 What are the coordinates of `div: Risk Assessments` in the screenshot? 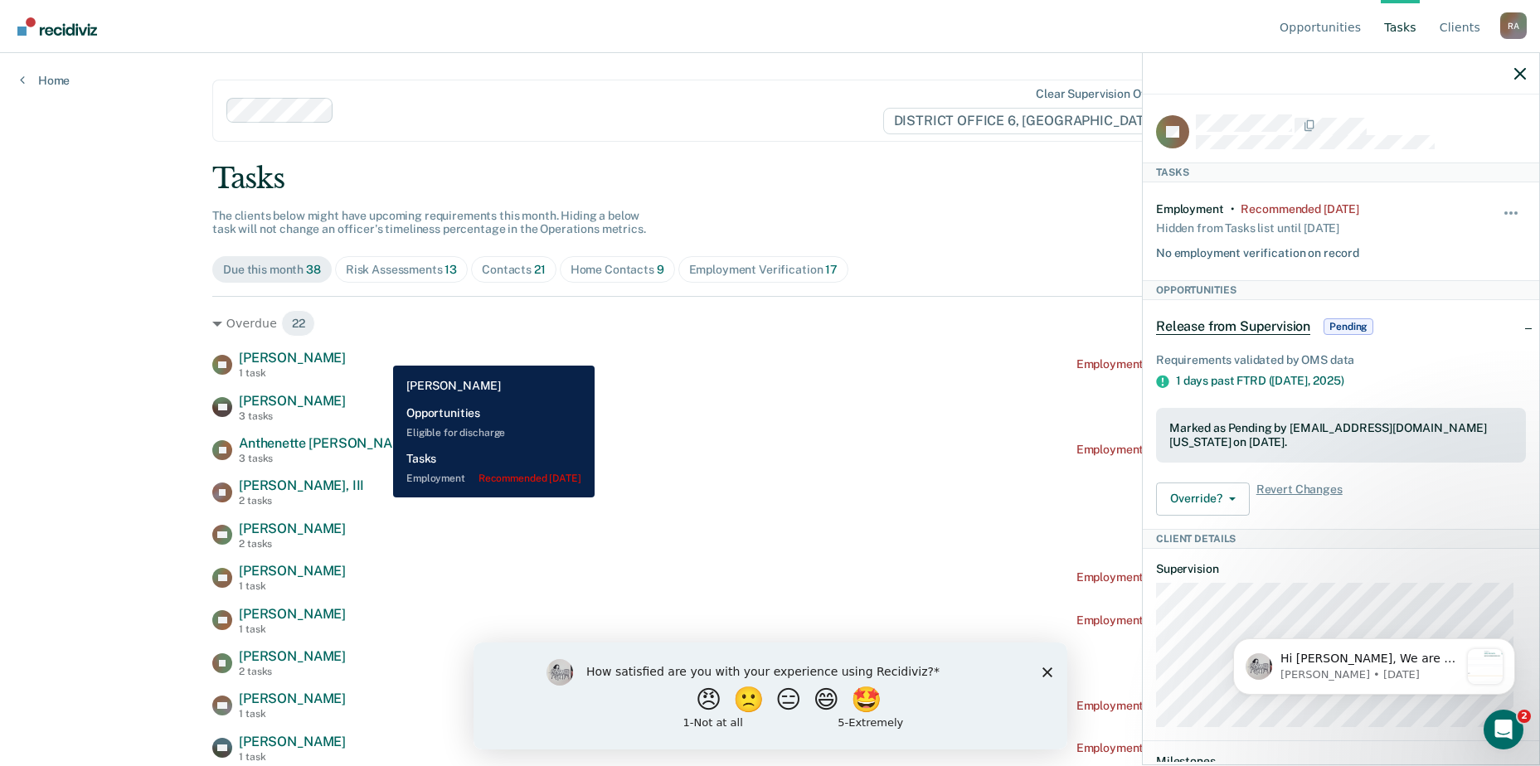 It's located at (401, 270).